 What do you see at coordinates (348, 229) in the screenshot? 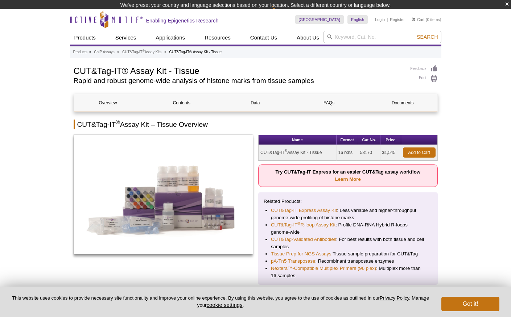
I see `li: : Profile DNA-RNA Hybrid R-loops genome-wide` at bounding box center [348, 229].